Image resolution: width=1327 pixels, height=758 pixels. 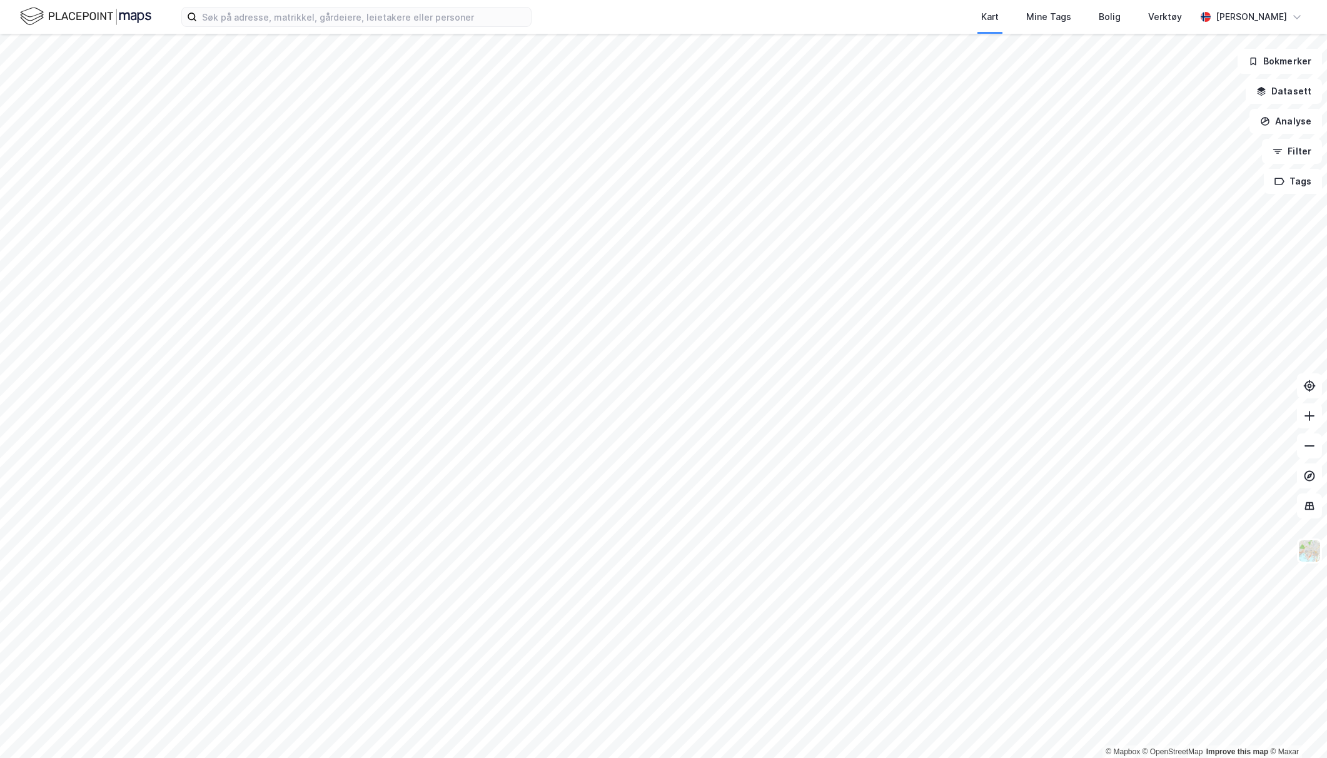 I want to click on button: Datasett, so click(x=1284, y=91).